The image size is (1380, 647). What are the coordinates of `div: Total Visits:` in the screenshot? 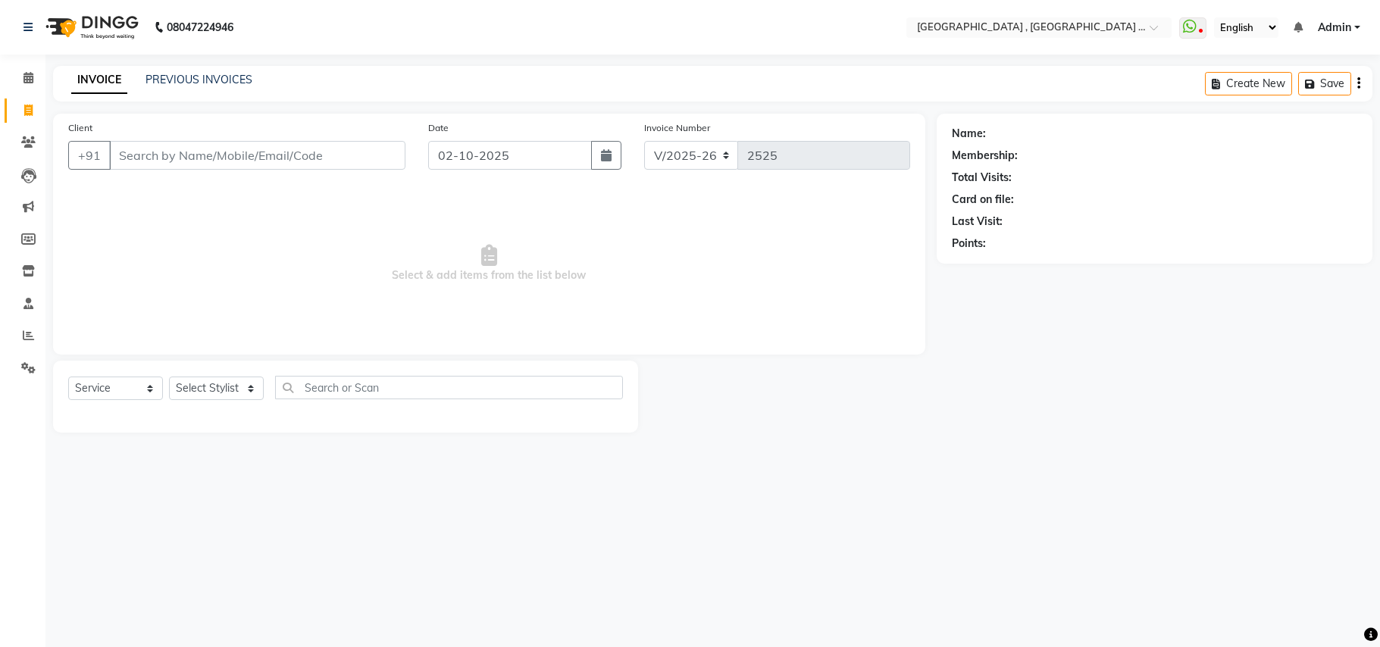 It's located at (981, 177).